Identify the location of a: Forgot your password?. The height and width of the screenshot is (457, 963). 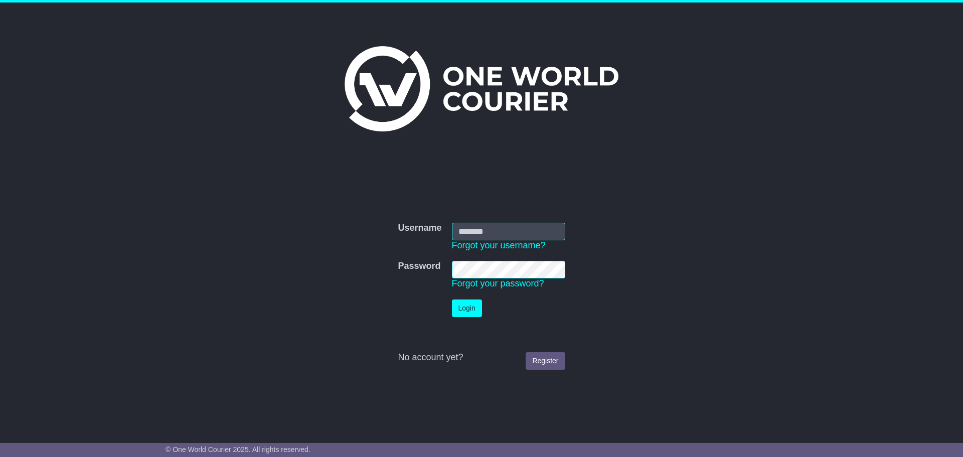
(498, 284).